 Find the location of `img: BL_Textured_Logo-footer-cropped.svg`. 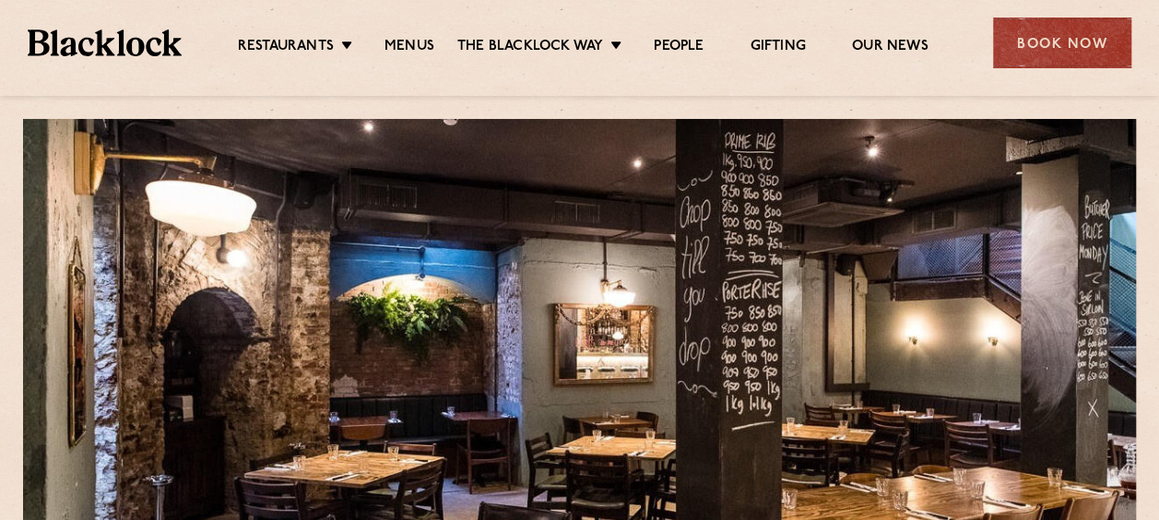

img: BL_Textured_Logo-footer-cropped.svg is located at coordinates (104, 42).